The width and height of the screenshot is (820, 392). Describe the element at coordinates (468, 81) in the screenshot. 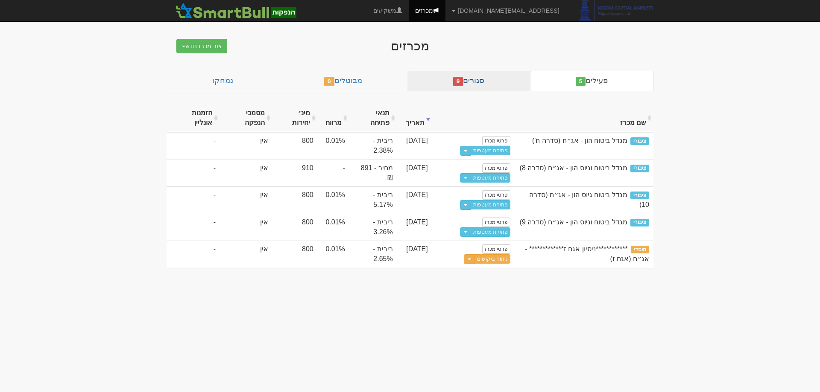

I see `a: סגורים` at that location.